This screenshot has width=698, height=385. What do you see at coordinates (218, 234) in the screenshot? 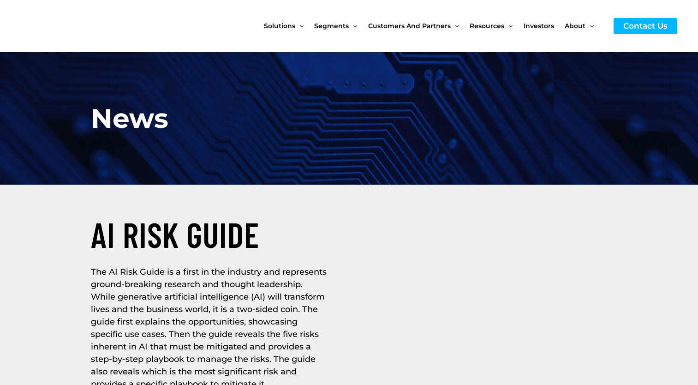
I see `h2: AI RISK GUIDE` at bounding box center [218, 234].